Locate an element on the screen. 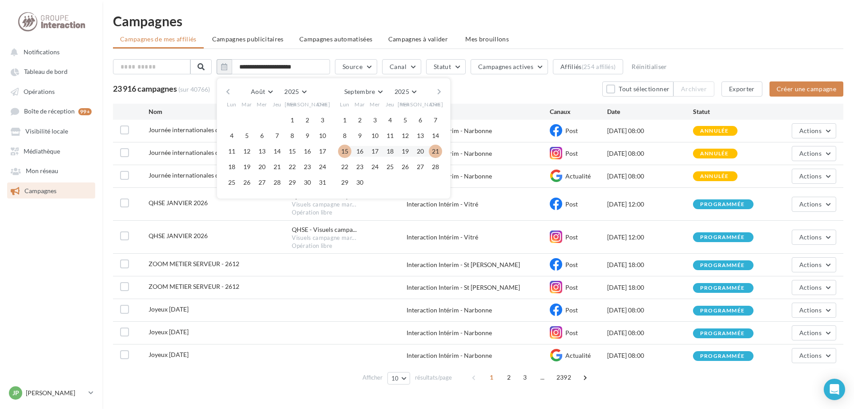  a: Opérations is located at coordinates (51, 91).